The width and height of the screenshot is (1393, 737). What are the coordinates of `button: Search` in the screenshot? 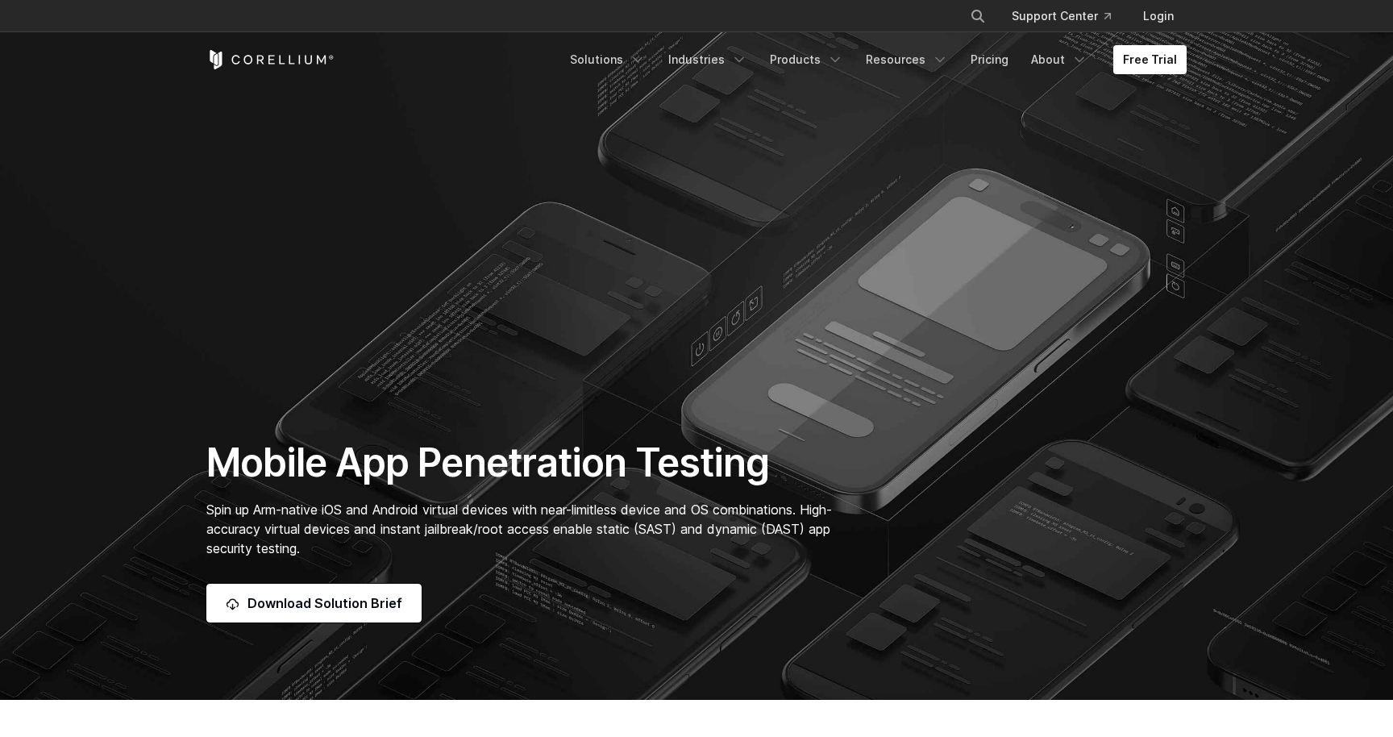 It's located at (978, 16).